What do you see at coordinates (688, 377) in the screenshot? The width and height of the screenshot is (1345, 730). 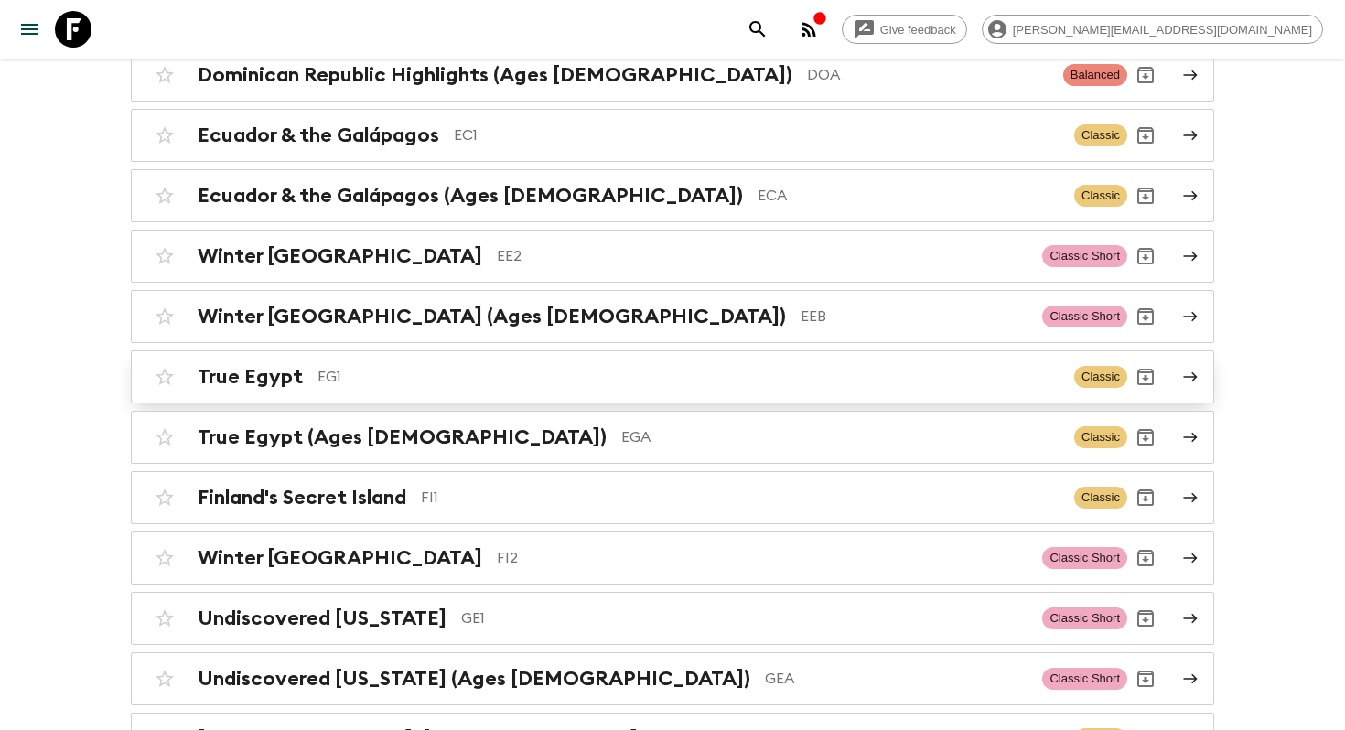 I see `p: EG1` at bounding box center [688, 377].